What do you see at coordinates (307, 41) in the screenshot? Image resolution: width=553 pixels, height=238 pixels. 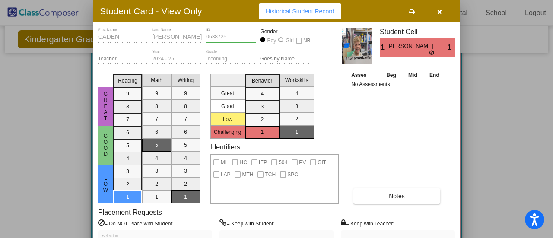 I see `span: NB` at bounding box center [307, 41].